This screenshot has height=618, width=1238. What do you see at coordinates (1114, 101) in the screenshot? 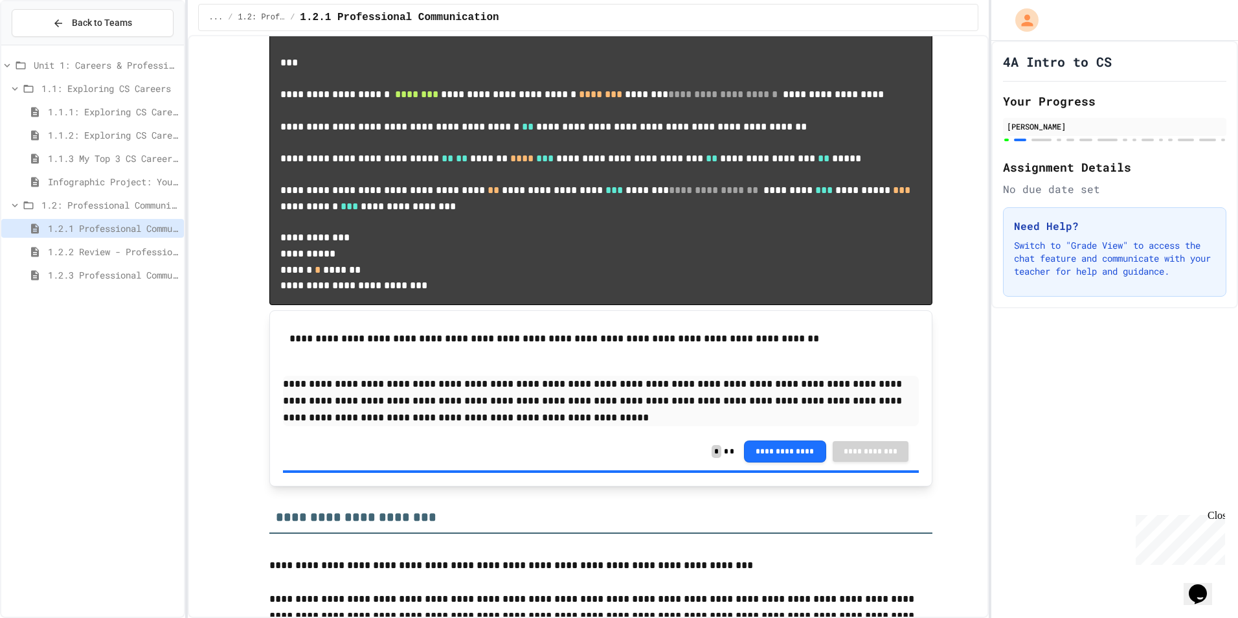
I see `h2: Your Progress` at bounding box center [1114, 101].